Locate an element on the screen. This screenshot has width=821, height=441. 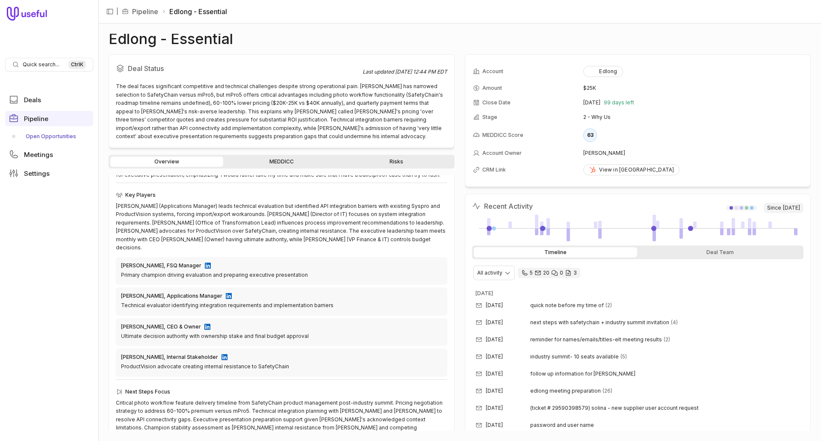
li: Edlong - Essential is located at coordinates (194, 12).